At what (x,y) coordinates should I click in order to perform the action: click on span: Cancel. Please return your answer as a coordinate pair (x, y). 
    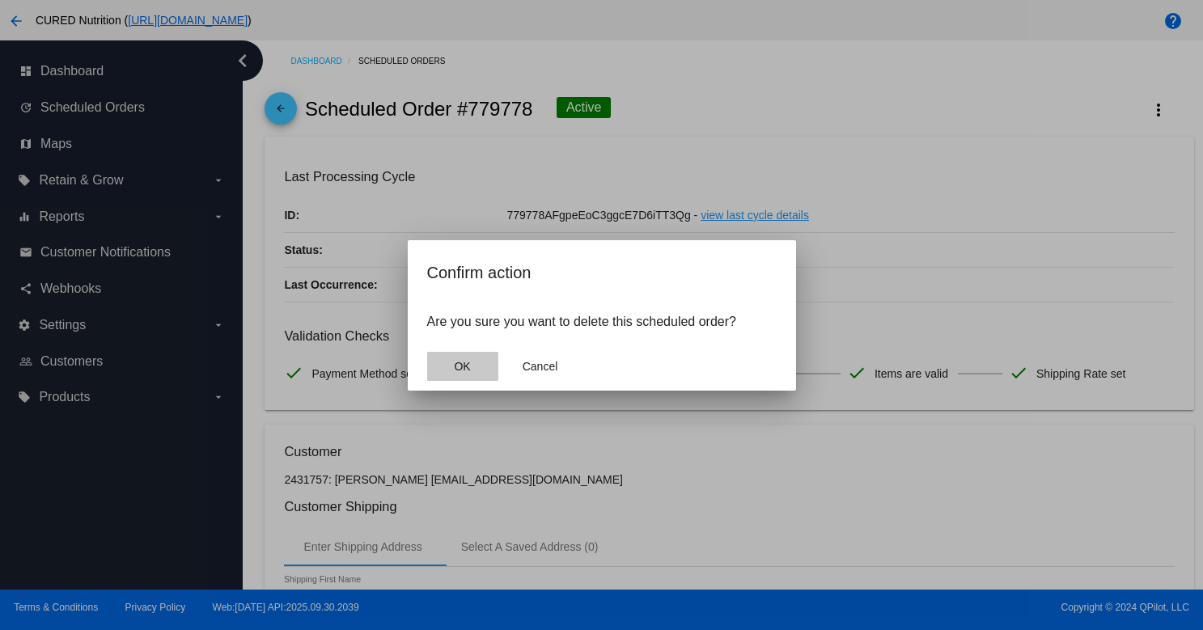
    Looking at the image, I should click on (540, 367).